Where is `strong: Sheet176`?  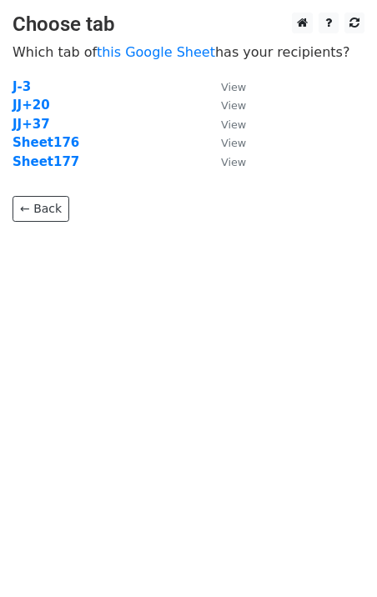 strong: Sheet176 is located at coordinates (46, 143).